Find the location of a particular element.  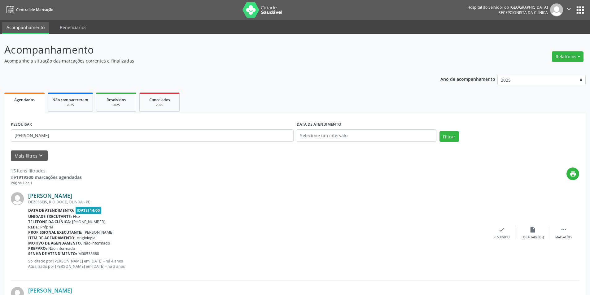

span: Angiologia is located at coordinates (86, 238).